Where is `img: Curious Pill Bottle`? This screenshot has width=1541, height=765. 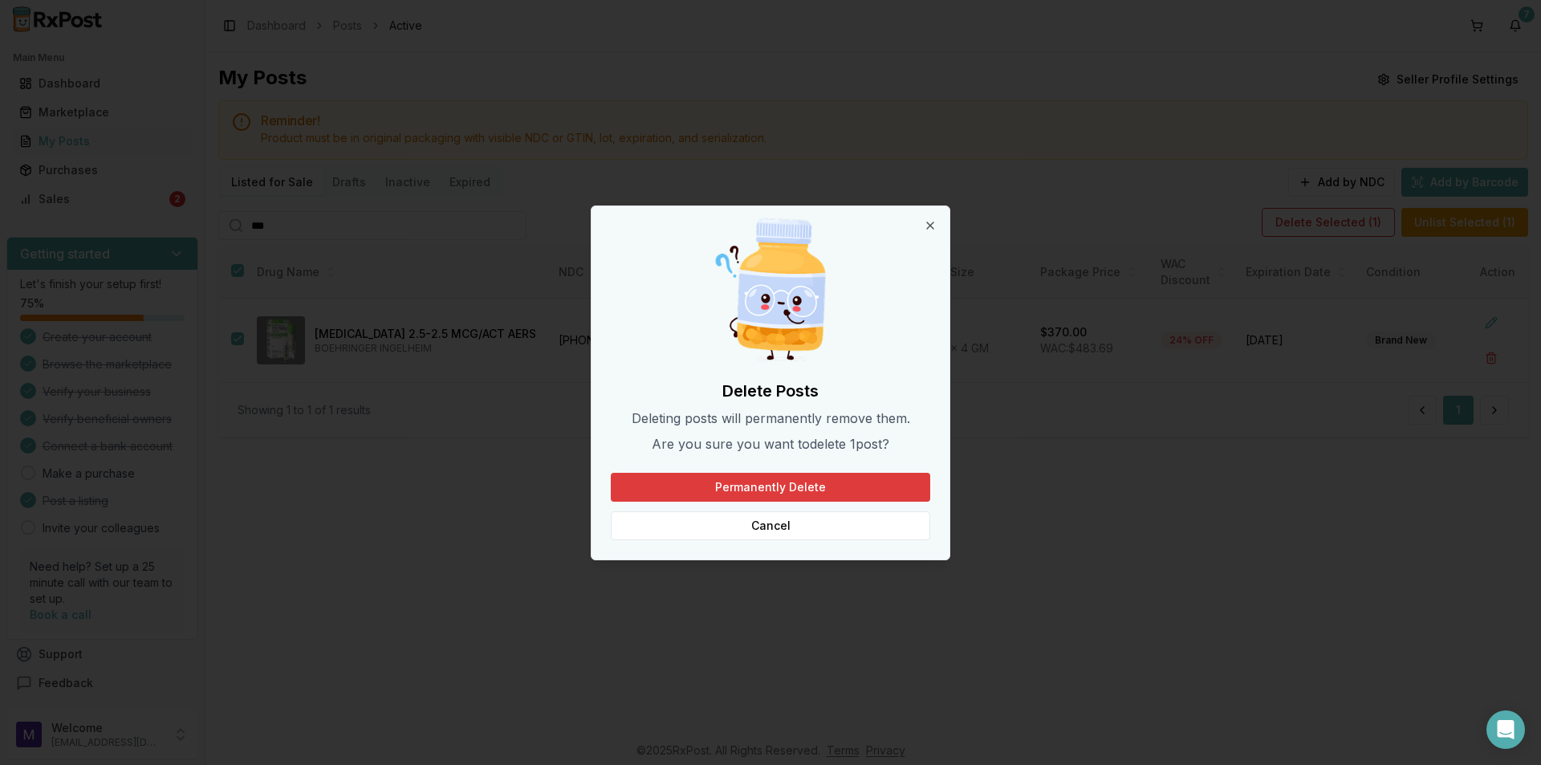
img: Curious Pill Bottle is located at coordinates (771, 290).